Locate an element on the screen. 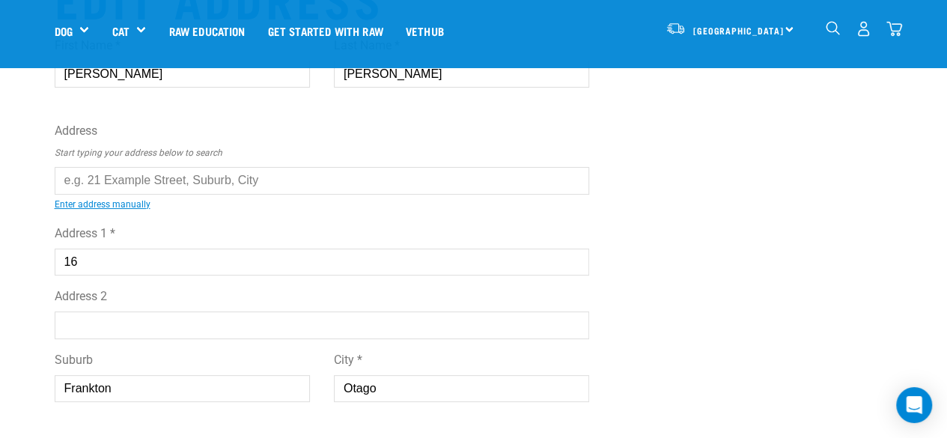 The height and width of the screenshot is (438, 947). a: Enter address manually is located at coordinates (103, 204).